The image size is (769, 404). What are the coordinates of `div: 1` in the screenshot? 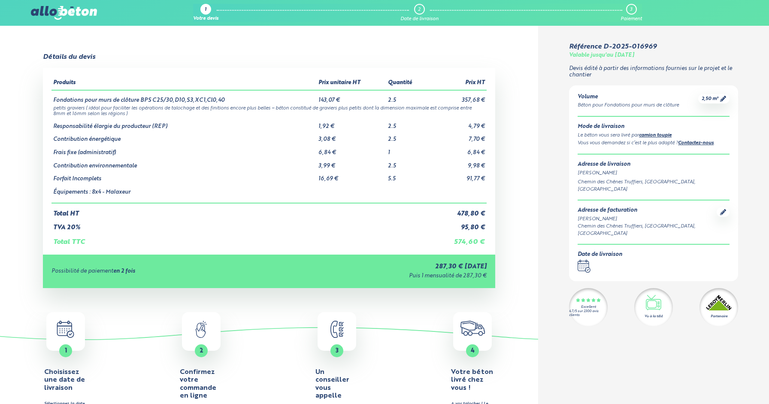 It's located at (205, 10).